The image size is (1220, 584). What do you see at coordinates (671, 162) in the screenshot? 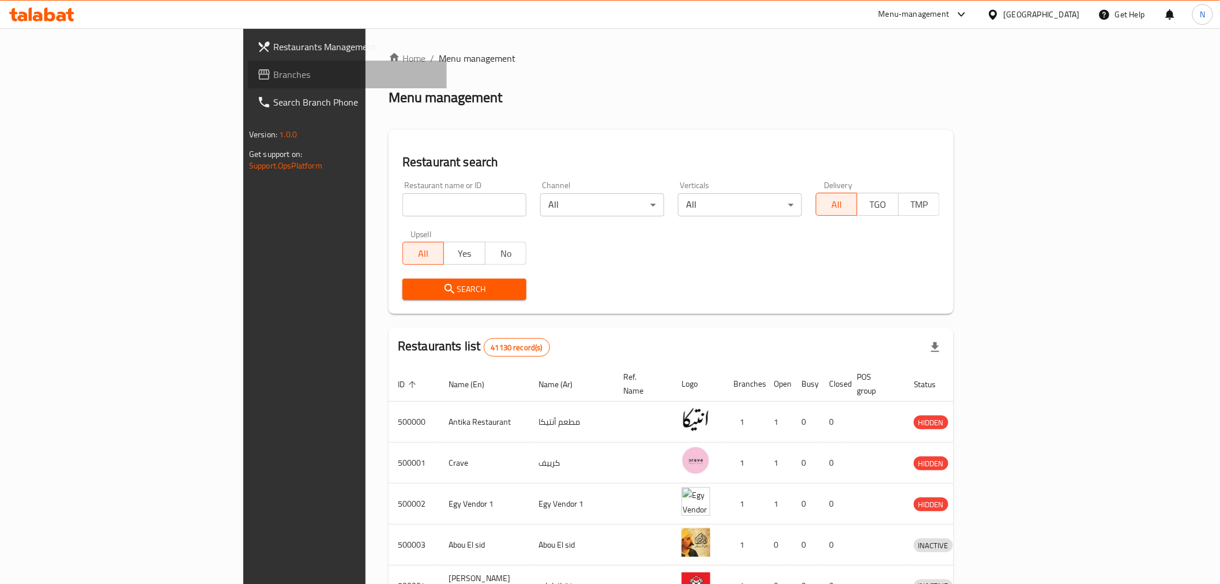
I see `h2: Restaurant search` at bounding box center [671, 162].